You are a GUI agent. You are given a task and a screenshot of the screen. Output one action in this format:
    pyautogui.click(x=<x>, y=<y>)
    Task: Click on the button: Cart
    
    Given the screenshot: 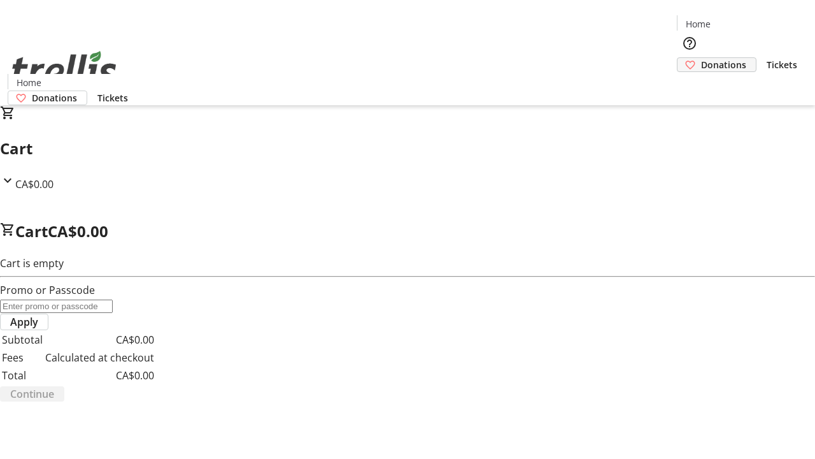 What is the action you would take?
    pyautogui.click(x=690, y=85)
    